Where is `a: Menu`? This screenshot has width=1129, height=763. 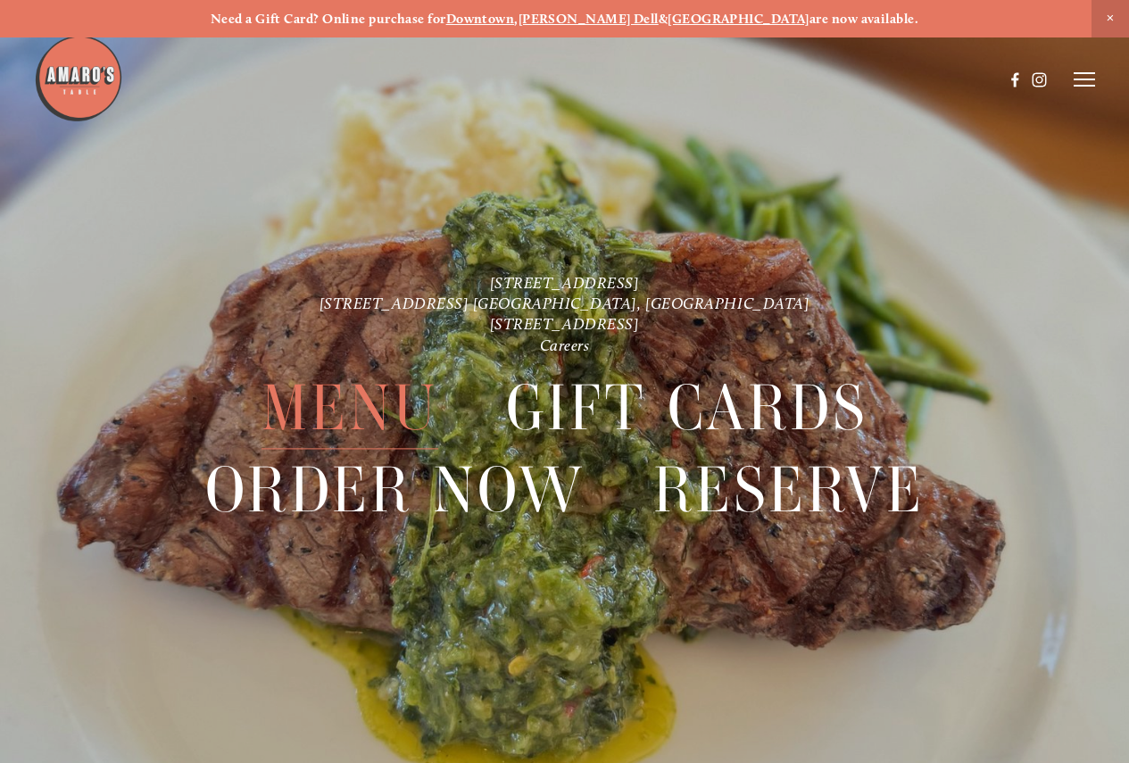 a: Menu is located at coordinates (350, 407).